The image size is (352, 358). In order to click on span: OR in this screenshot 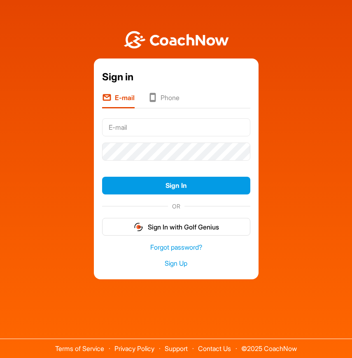, I will do `click(176, 206)`.